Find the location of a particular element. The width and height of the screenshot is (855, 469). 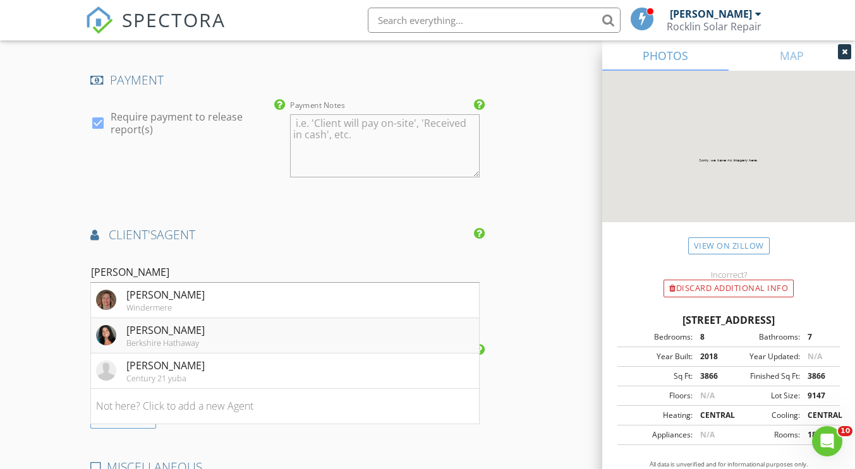

span: client's is located at coordinates (133, 234).